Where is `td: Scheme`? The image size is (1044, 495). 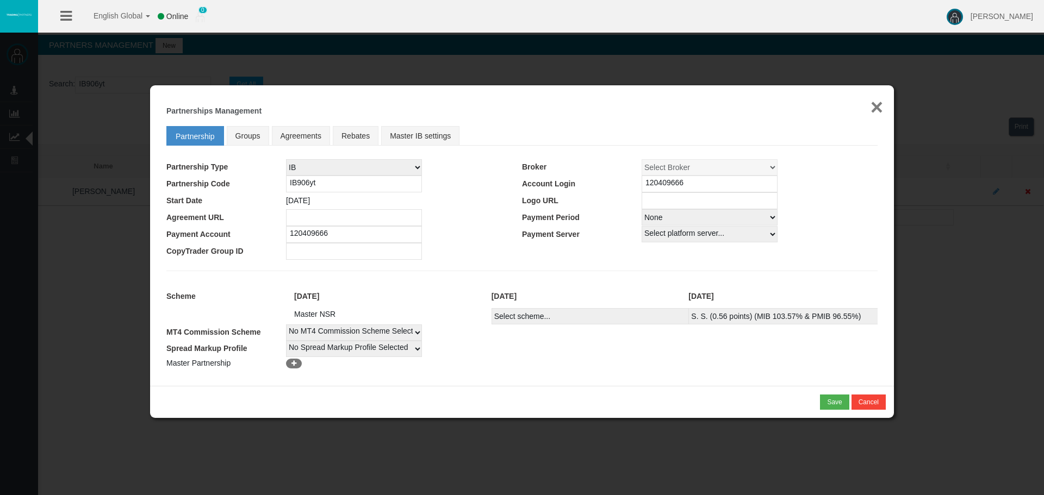 td: Scheme is located at coordinates (226, 296).